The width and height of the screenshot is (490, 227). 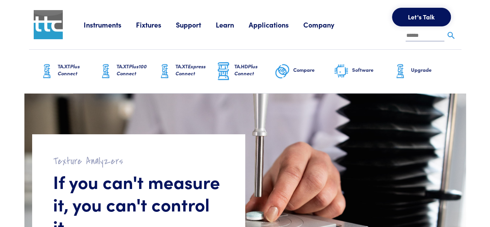 I want to click on img: compare-graphic.png, so click(x=283, y=71).